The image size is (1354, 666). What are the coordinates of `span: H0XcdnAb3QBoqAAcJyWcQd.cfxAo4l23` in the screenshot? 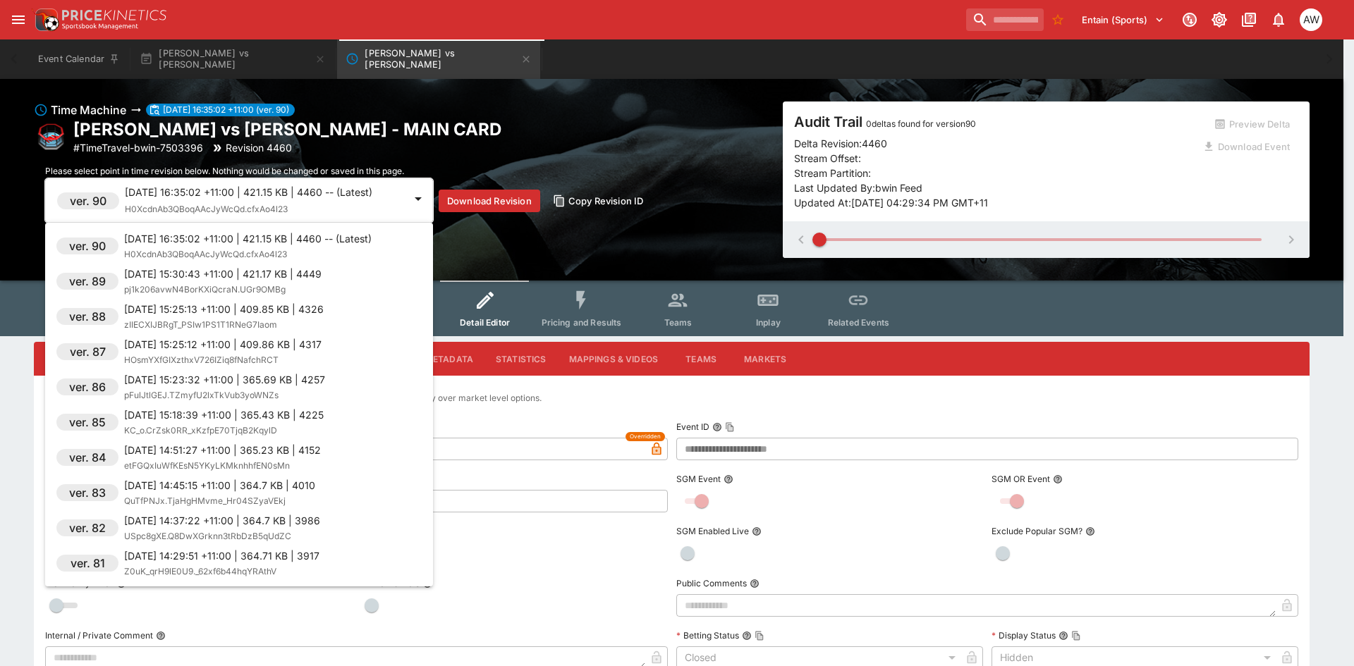 It's located at (205, 254).